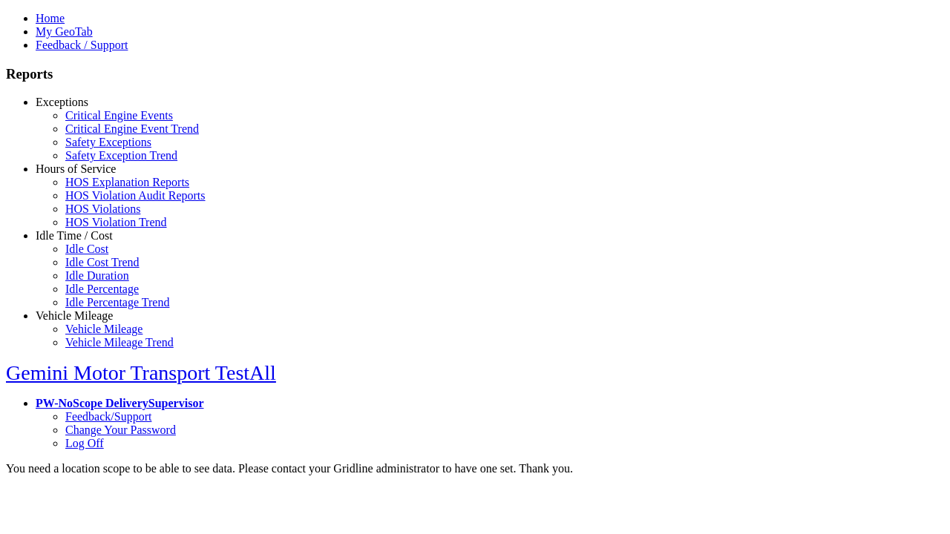  Describe the element at coordinates (85, 443) in the screenshot. I see `a: Log Off` at that location.